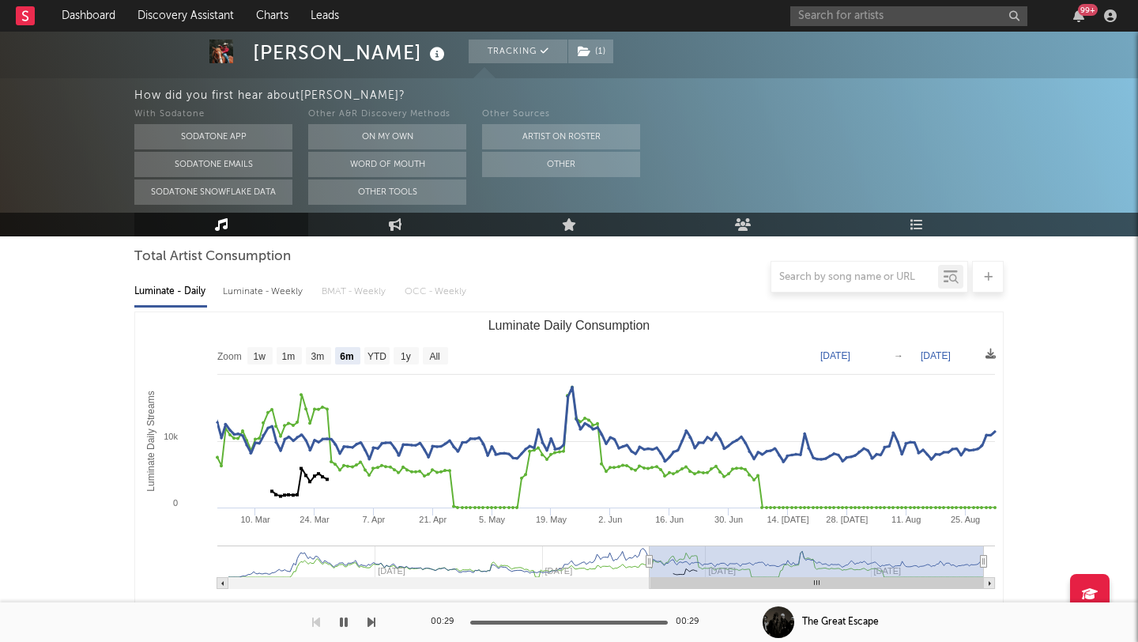 The width and height of the screenshot is (1138, 642). Describe the element at coordinates (318, 356) in the screenshot. I see `text: 3m` at that location.